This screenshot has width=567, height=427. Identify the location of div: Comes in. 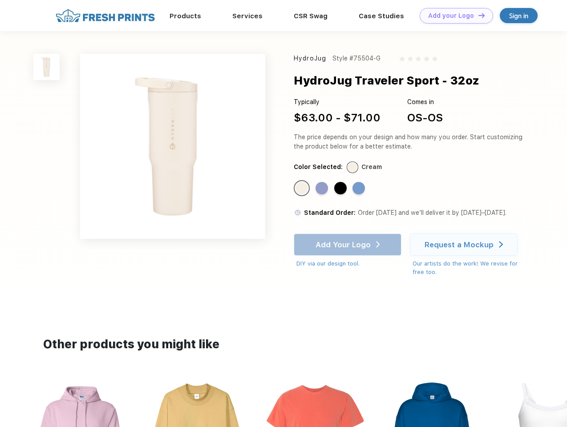
(425, 102).